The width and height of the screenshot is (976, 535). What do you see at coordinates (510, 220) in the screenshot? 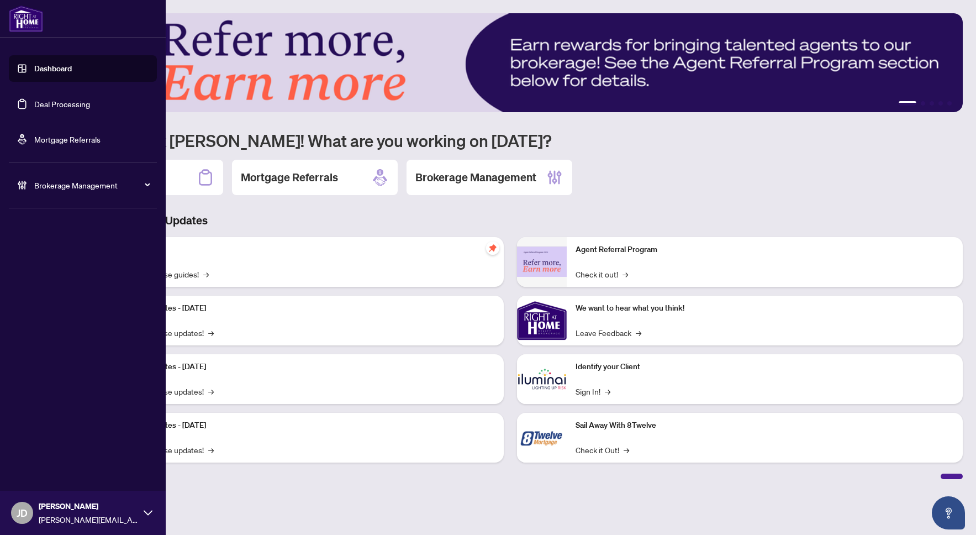
I see `h3: Brokerage & Industry Updates` at bounding box center [510, 220].